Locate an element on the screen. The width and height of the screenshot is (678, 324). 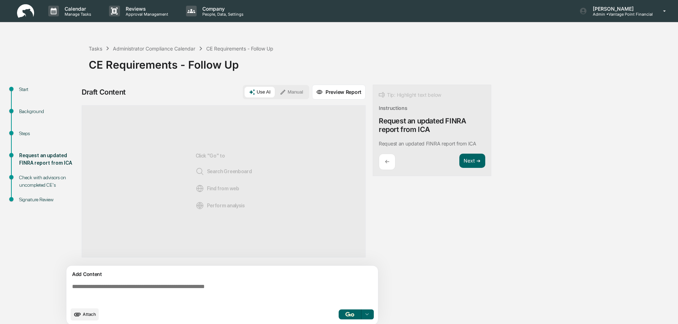
div: Background is located at coordinates (48, 111).